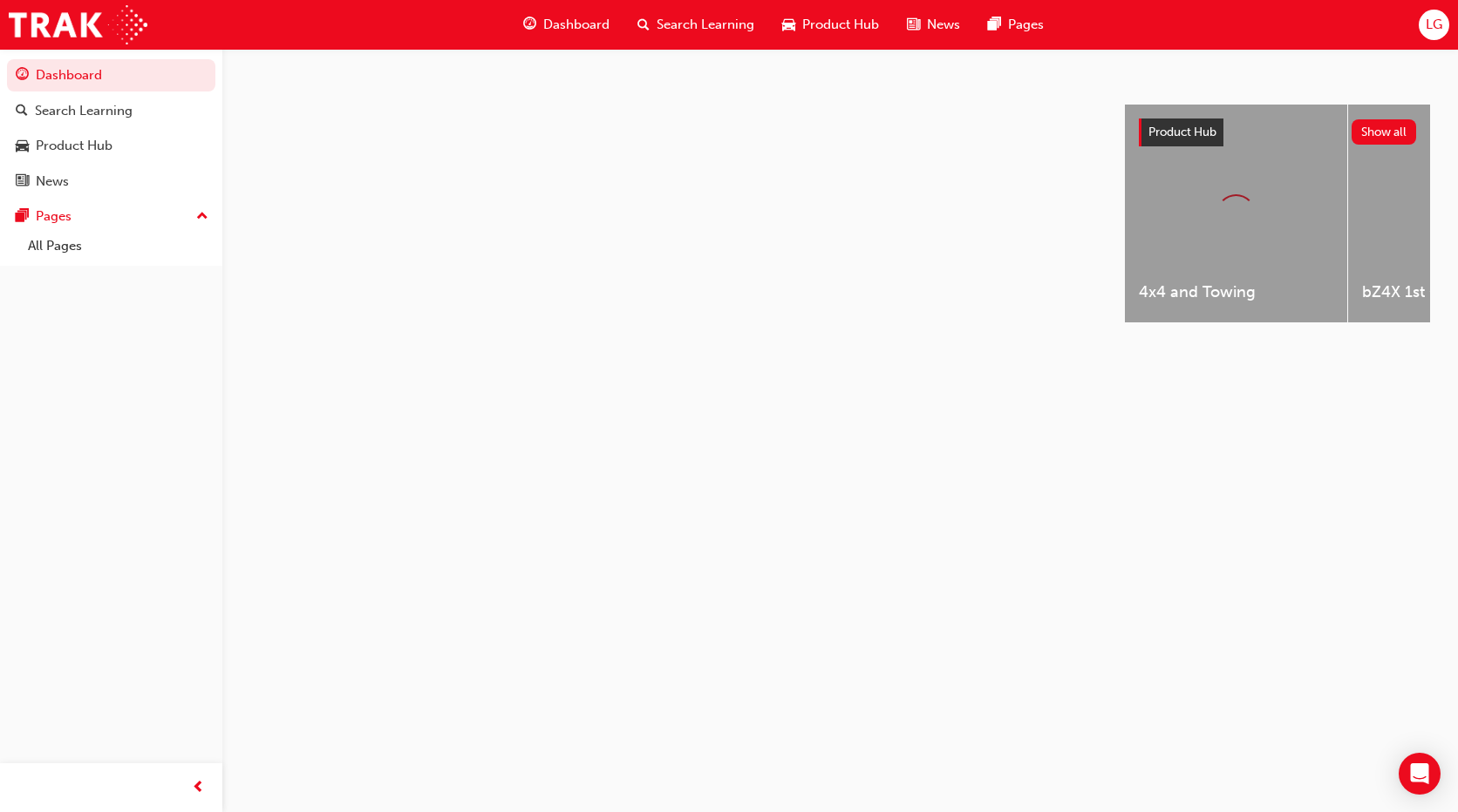 This screenshot has height=812, width=1458. Describe the element at coordinates (933, 25) in the screenshot. I see `a: news-iconNews` at that location.